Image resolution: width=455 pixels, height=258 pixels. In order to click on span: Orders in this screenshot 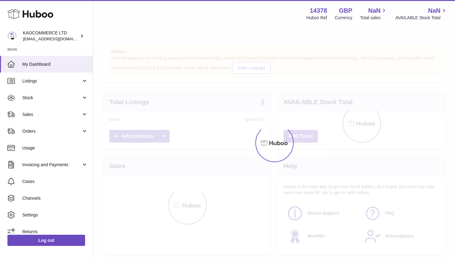, I will do `click(52, 131)`.